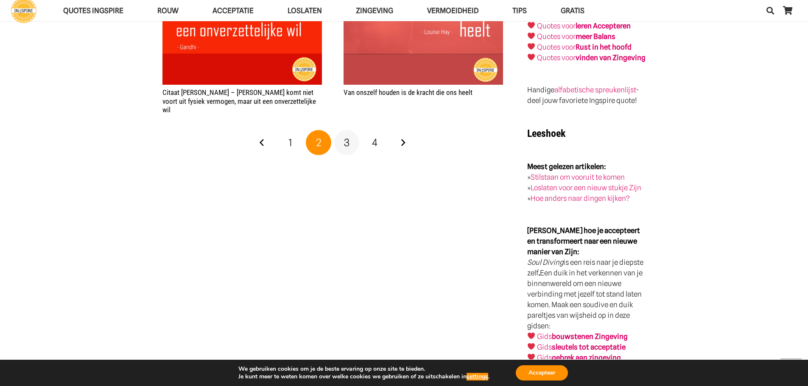 The image size is (808, 386). Describe the element at coordinates (233, 11) in the screenshot. I see `span: Acceptatie` at that location.